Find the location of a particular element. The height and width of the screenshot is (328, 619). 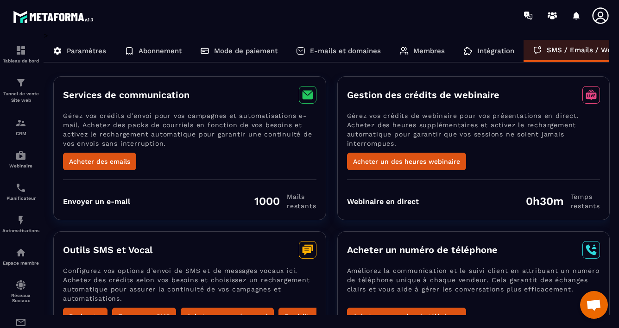

div: 1000 is located at coordinates (285, 201).